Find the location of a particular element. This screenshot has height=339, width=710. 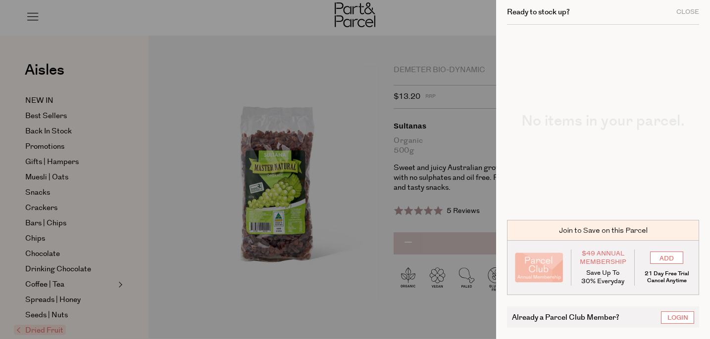

h2: No items in your parcel. is located at coordinates (603, 121).